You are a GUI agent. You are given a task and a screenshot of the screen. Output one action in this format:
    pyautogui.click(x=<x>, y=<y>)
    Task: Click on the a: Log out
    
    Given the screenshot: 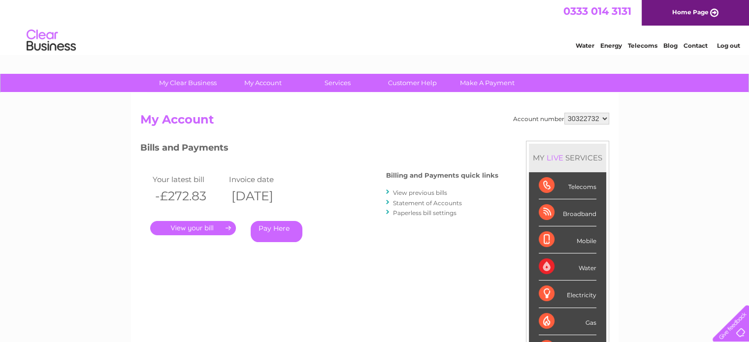 What is the action you would take?
    pyautogui.click(x=728, y=45)
    